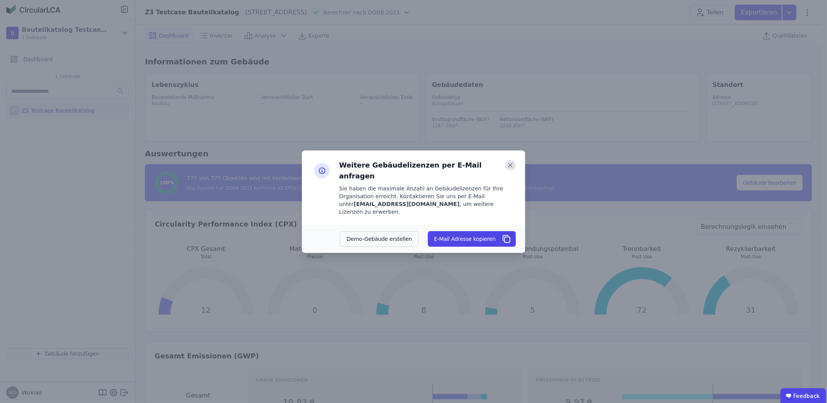 This screenshot has width=827, height=403. What do you see at coordinates (428, 200) in the screenshot?
I see `div: Sie haben die maximale Anzahl an Gebäudelizenzen für Ihre Organisation erreicht. Kontaktieren Sie...` at bounding box center [428, 200].